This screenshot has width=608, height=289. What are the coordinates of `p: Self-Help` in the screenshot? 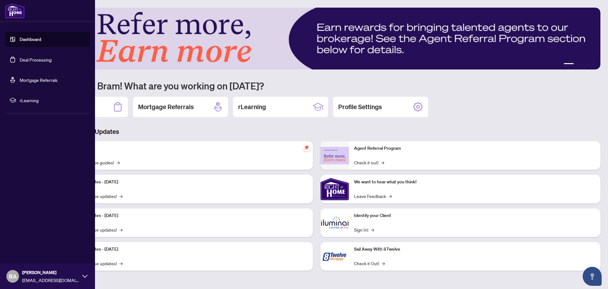 It's located at (187, 148).